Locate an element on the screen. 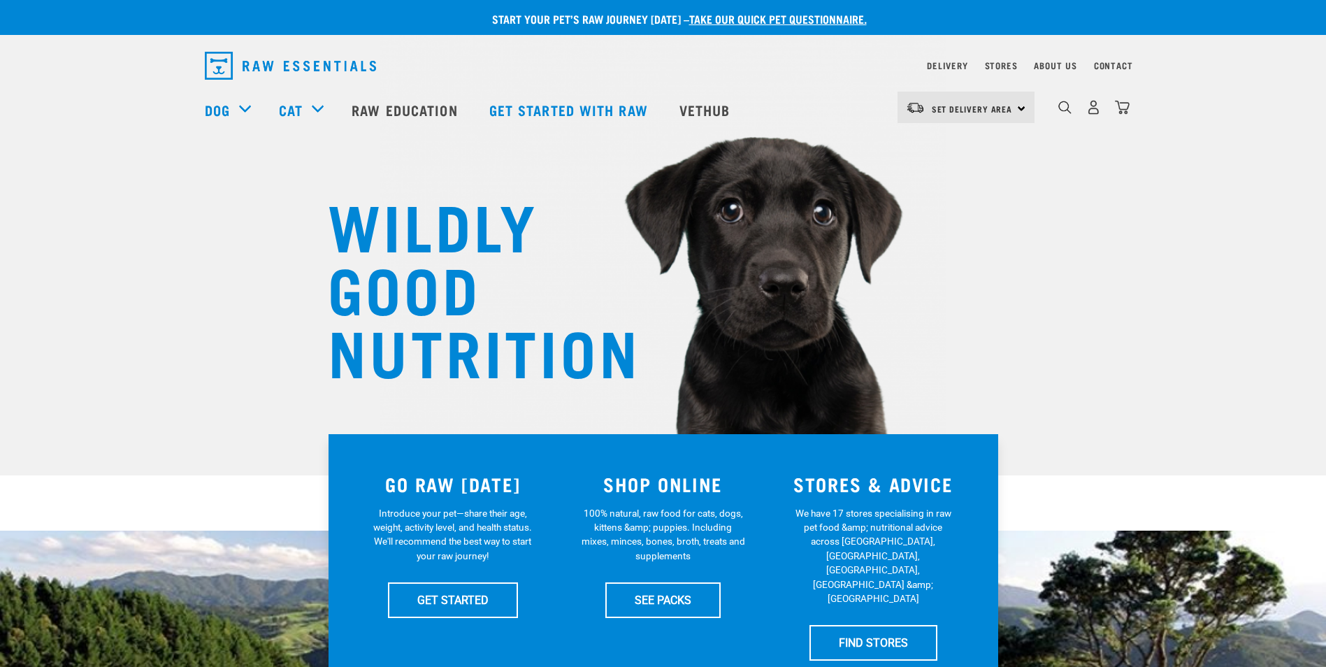  a: Dog is located at coordinates (217, 110).